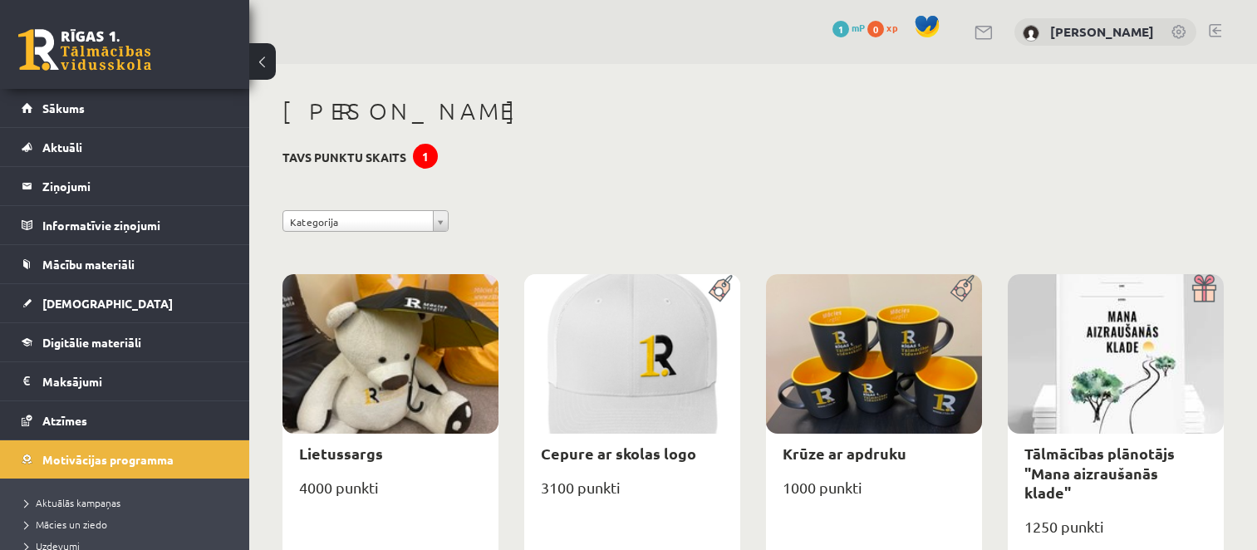  What do you see at coordinates (129, 524) in the screenshot?
I see `a: Mācies un ziedo` at bounding box center [129, 524].